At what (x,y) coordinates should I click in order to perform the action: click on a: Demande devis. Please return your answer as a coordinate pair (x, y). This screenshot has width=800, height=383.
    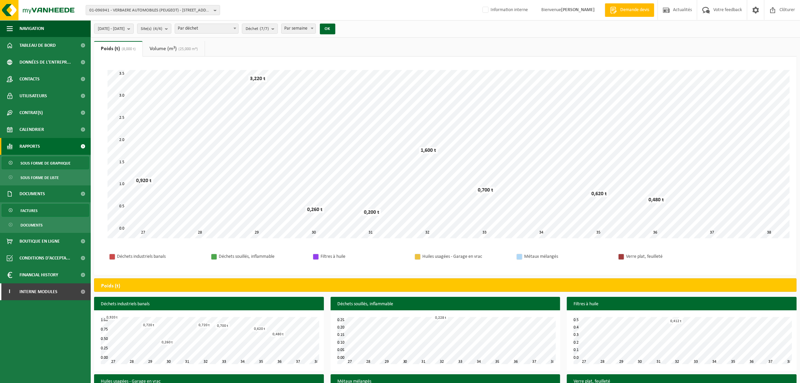
    Looking at the image, I should click on (630, 10).